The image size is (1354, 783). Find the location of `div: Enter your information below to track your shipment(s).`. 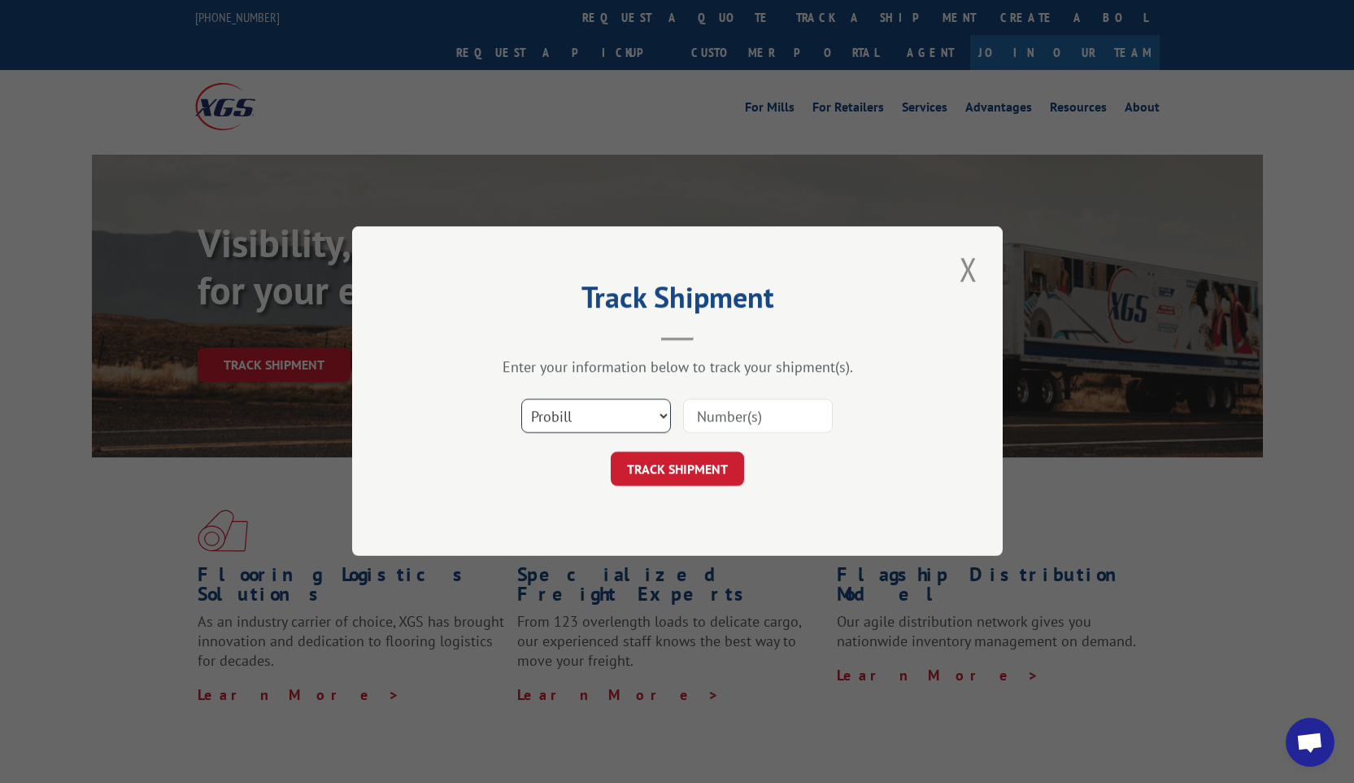

div: Enter your information below to track your shipment(s). is located at coordinates (678, 367).